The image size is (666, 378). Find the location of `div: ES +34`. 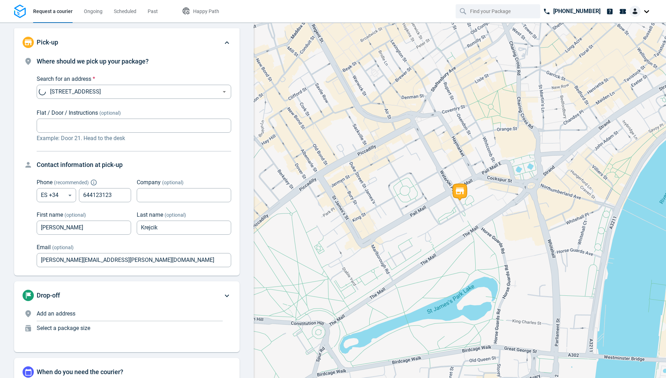

div: ES +34 is located at coordinates (56, 195).